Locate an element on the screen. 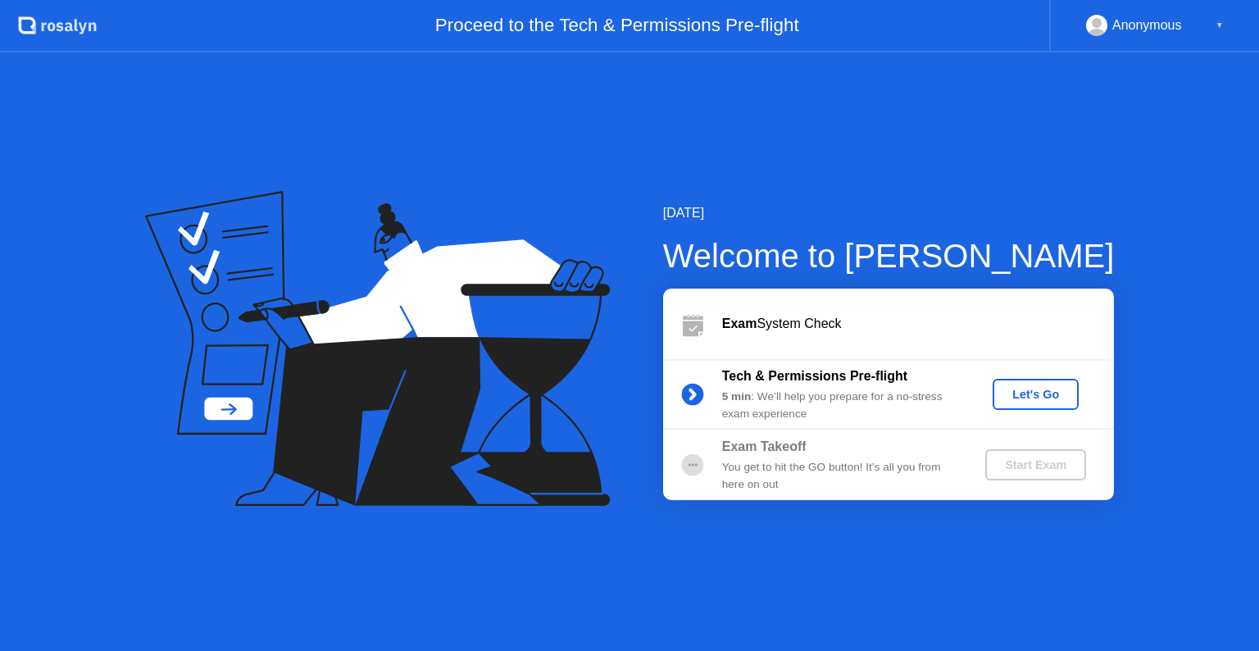 The height and width of the screenshot is (651, 1259). div: You get to hit the GO button! It’s all you from here on out is located at coordinates (840, 475).